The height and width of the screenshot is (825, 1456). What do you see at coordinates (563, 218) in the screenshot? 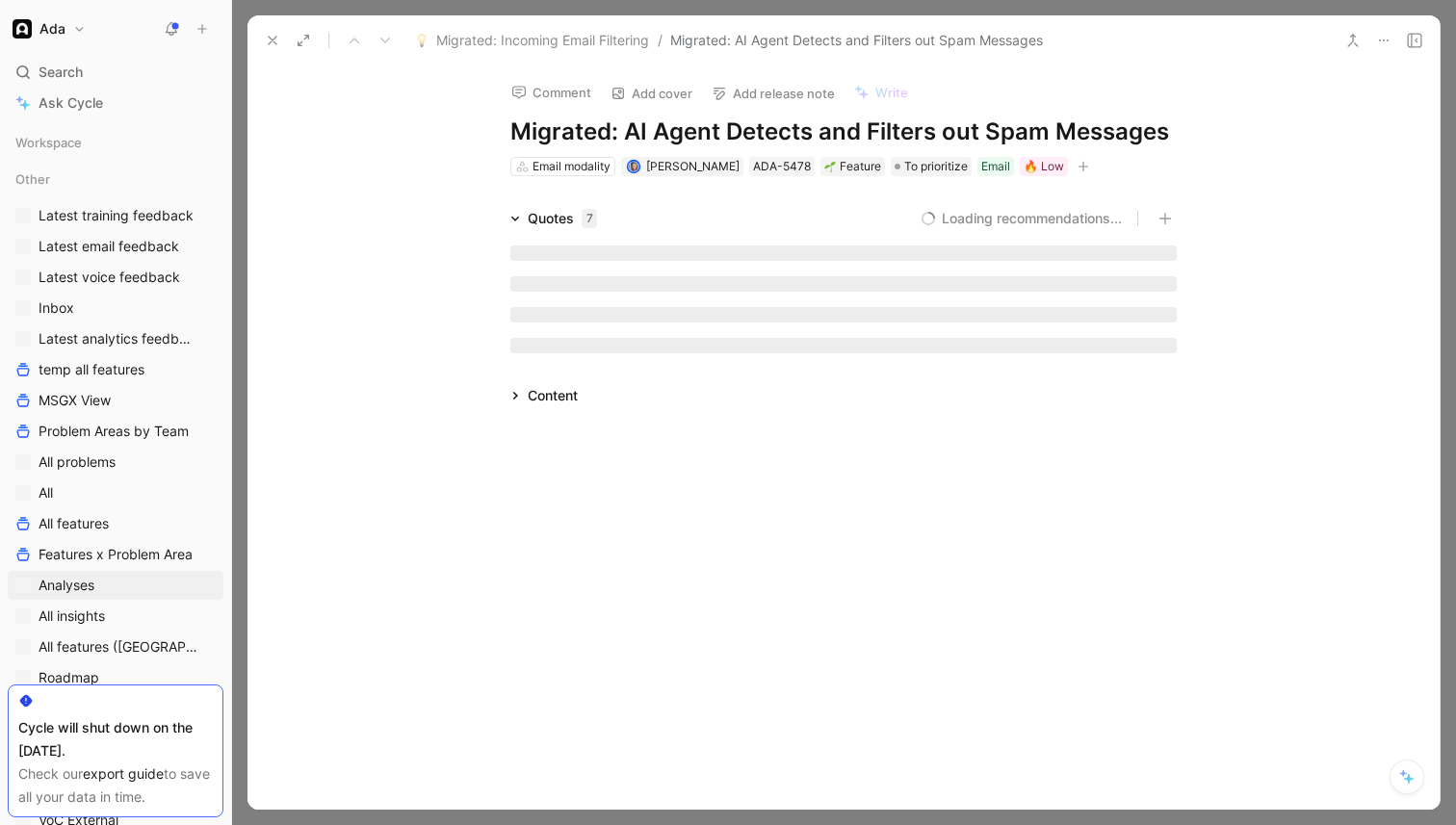
I see `div: Quotes` at bounding box center [563, 218].